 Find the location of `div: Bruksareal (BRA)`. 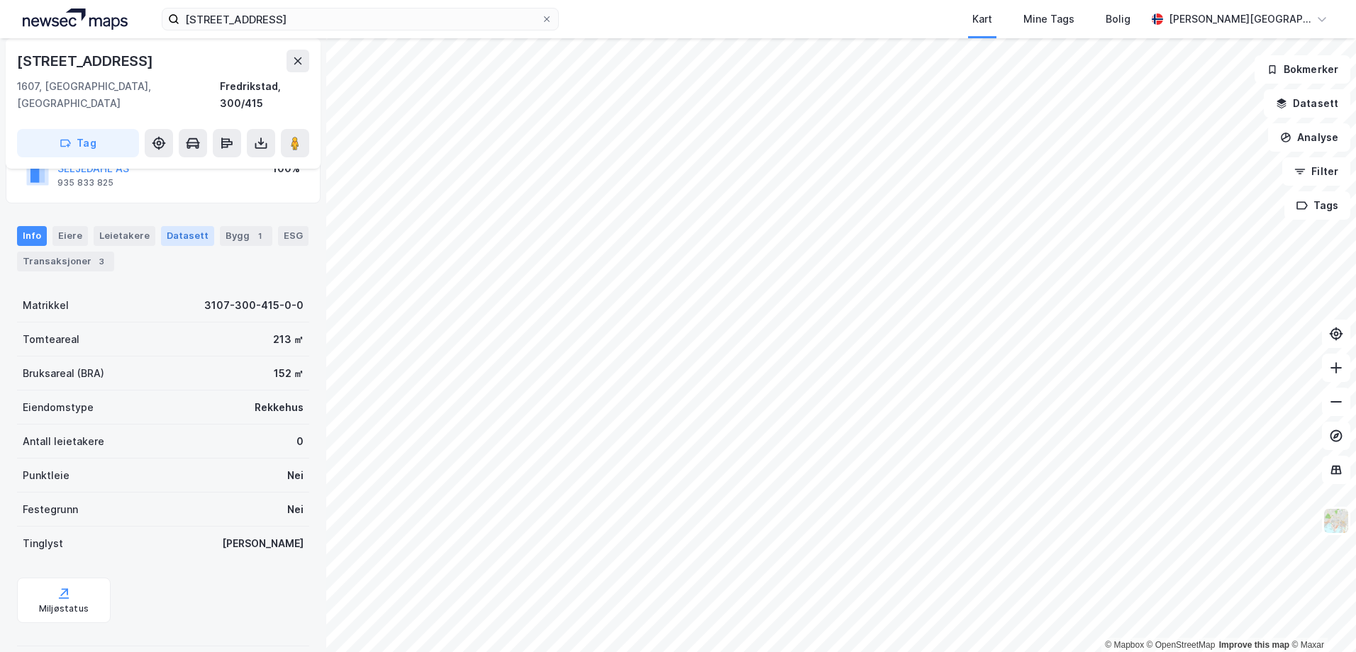

div: Bruksareal (BRA) is located at coordinates (63, 374).